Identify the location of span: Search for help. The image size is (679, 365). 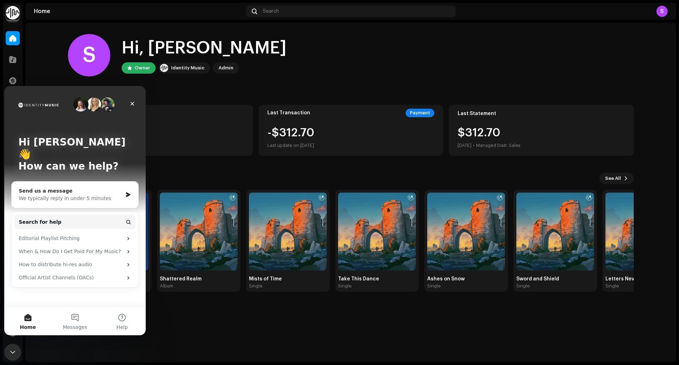
(36, 136).